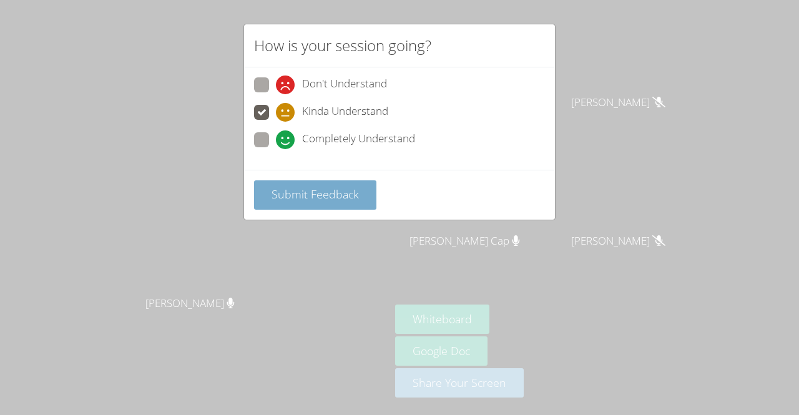 The width and height of the screenshot is (799, 415). I want to click on span: Kinda Understand, so click(345, 112).